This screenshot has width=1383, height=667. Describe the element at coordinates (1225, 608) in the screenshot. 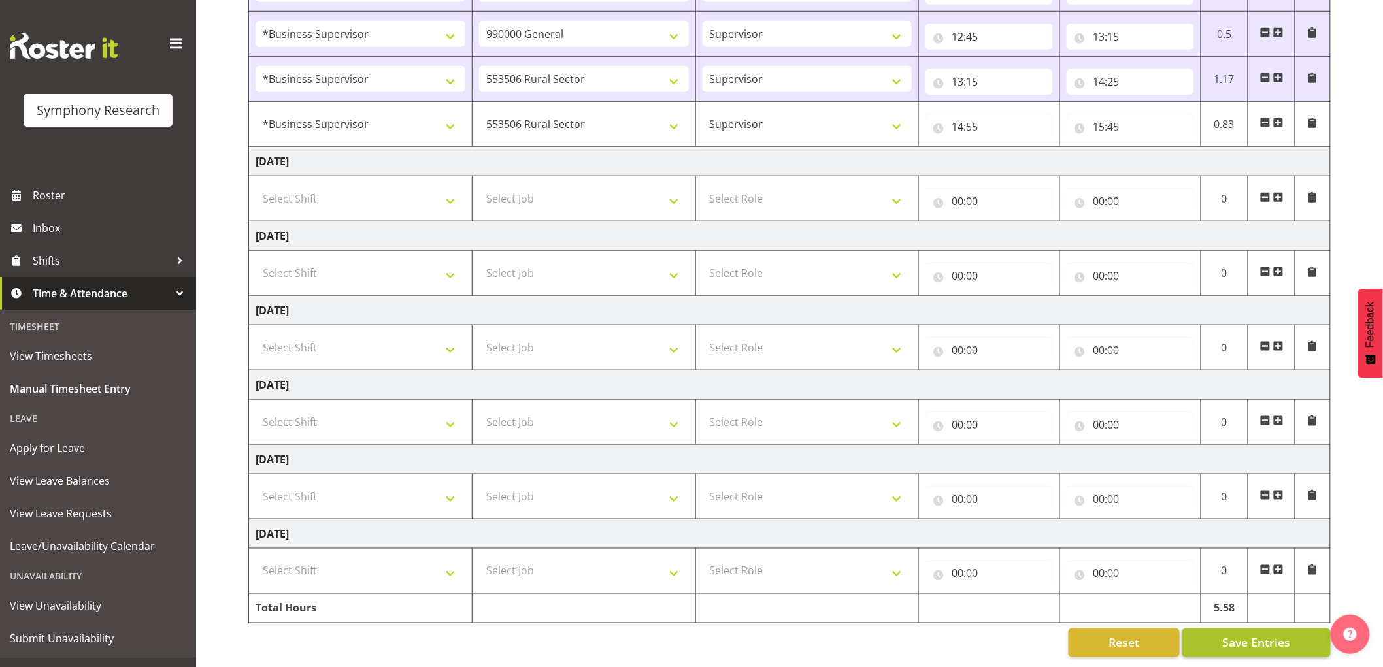

I see `td: 5.58` at that location.